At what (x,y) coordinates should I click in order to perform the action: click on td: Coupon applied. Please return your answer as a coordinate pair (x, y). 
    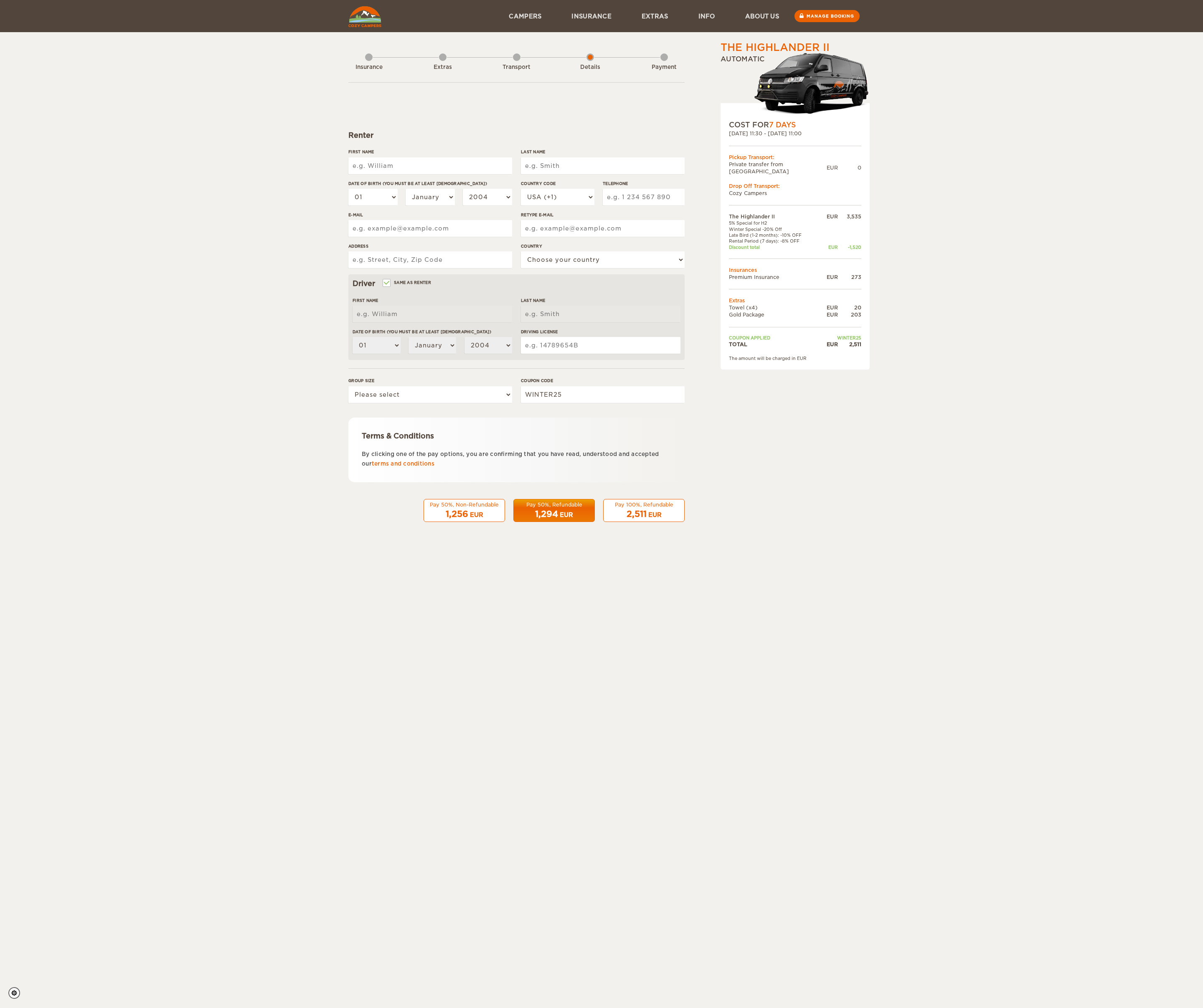
    Looking at the image, I should click on (774, 338).